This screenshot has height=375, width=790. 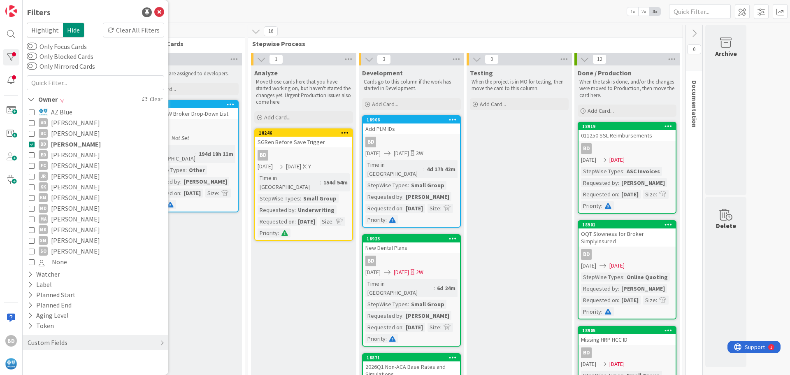 I want to click on div: 011250 SSL Reimbursements, so click(x=627, y=135).